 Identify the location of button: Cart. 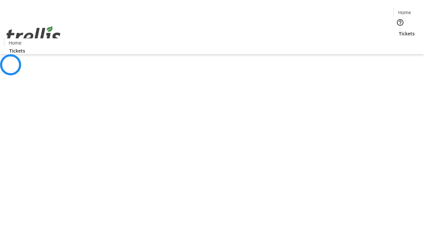
(400, 44).